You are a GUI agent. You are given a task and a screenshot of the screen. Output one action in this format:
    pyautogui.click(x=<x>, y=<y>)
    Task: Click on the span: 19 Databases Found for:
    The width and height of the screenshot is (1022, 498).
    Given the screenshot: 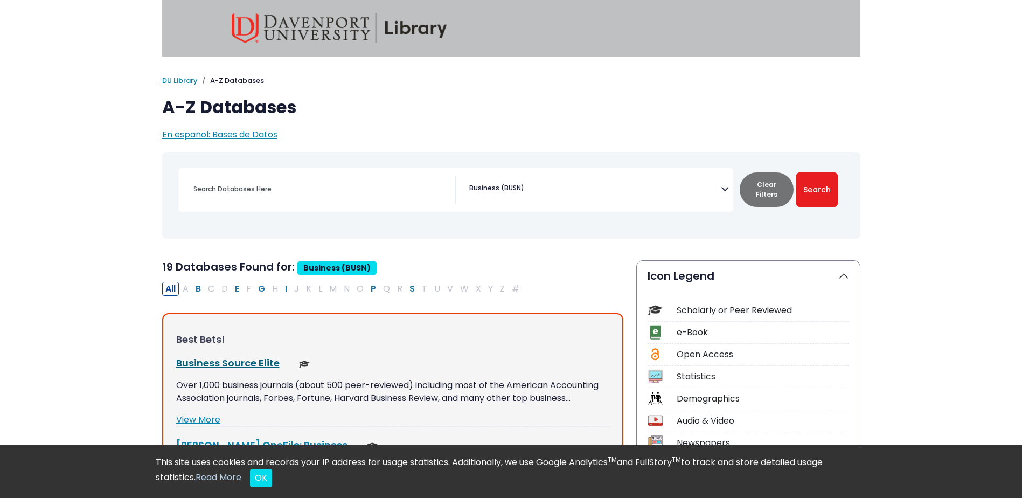 What is the action you would take?
    pyautogui.click(x=228, y=267)
    